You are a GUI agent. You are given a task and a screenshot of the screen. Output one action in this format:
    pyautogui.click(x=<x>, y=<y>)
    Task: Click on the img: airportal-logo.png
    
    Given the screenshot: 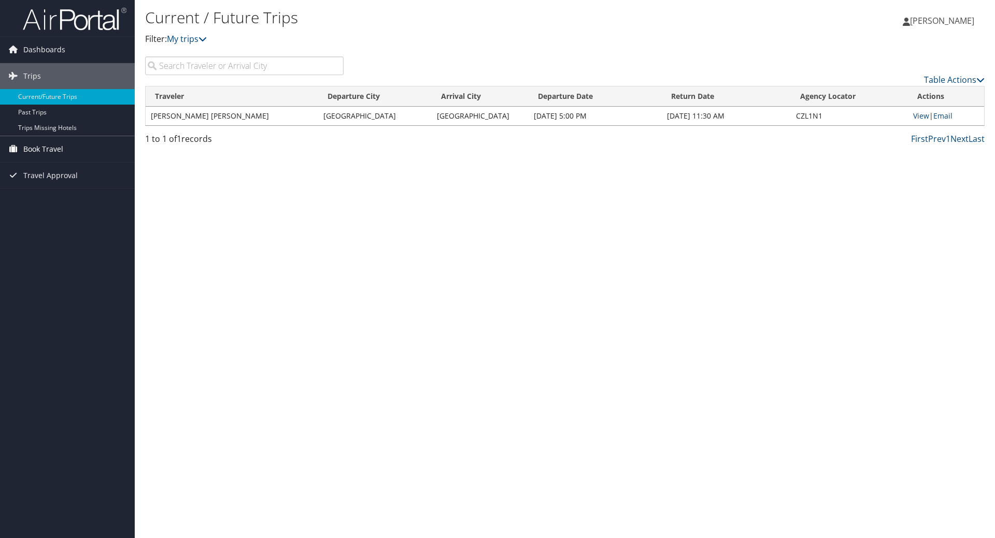 What is the action you would take?
    pyautogui.click(x=75, y=19)
    